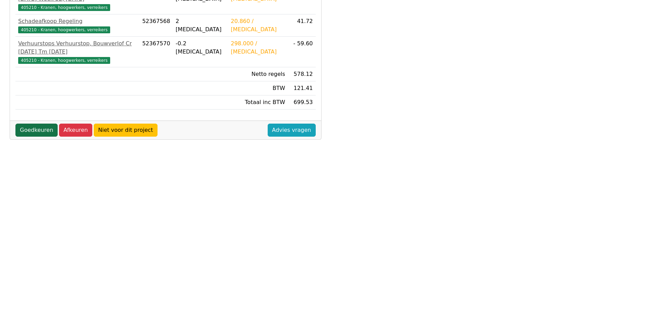 Image resolution: width=651 pixels, height=320 pixels. Describe the element at coordinates (126, 130) in the screenshot. I see `a: Niet voor dit project` at that location.